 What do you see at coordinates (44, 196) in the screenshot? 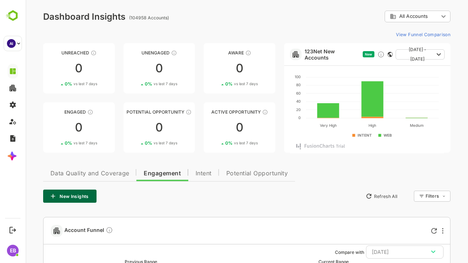
I see `button: New Insights` at bounding box center [44, 196].